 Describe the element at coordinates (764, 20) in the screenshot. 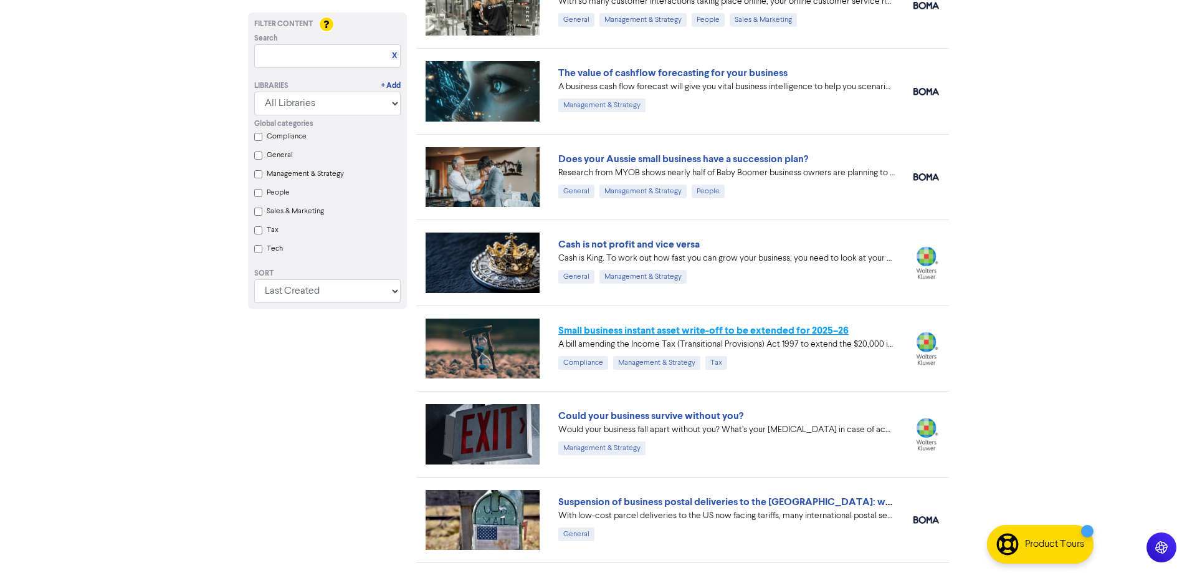

I see `div: Sales & Marketing` at that location.